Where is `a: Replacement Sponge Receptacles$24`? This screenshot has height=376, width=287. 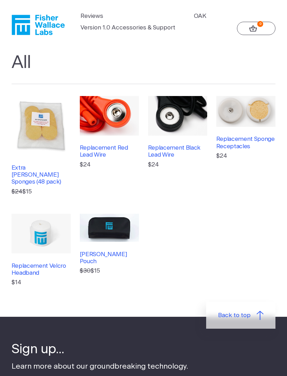 a: Replacement Sponge Receptacles$24 is located at coordinates (246, 146).